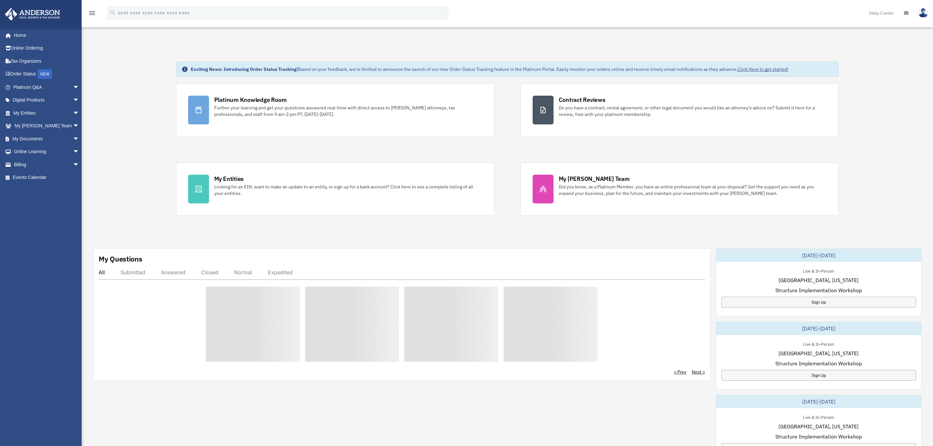 Image resolution: width=933 pixels, height=446 pixels. I want to click on div: Did you know, as a Platinum Member, you have an entire professional team at your disposal? Get th..., so click(693, 190).